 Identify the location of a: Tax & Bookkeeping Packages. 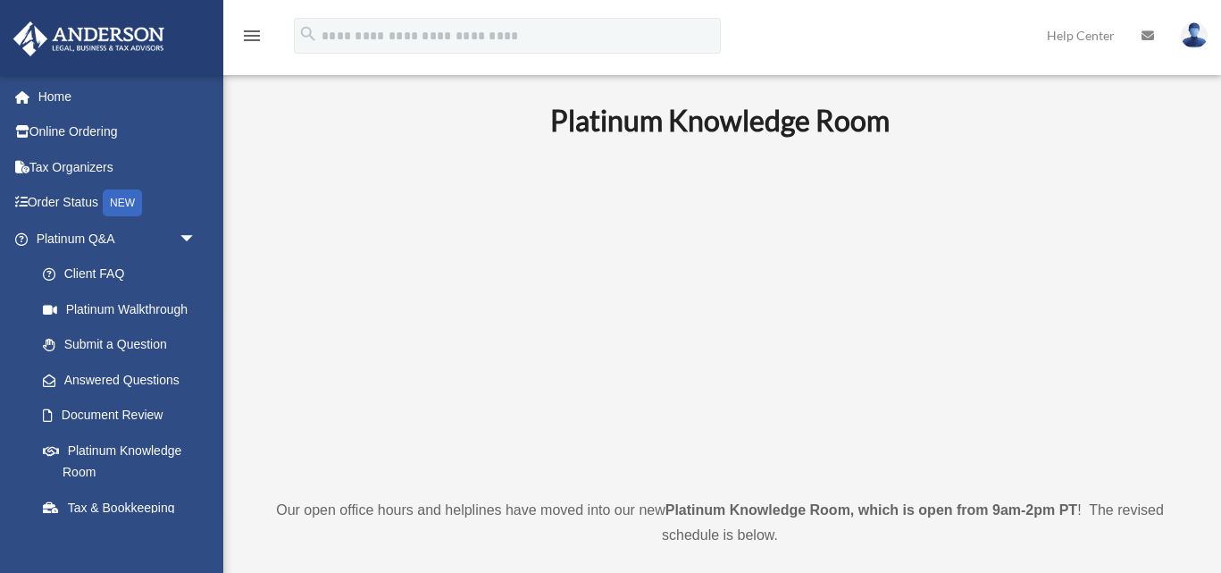
(124, 518).